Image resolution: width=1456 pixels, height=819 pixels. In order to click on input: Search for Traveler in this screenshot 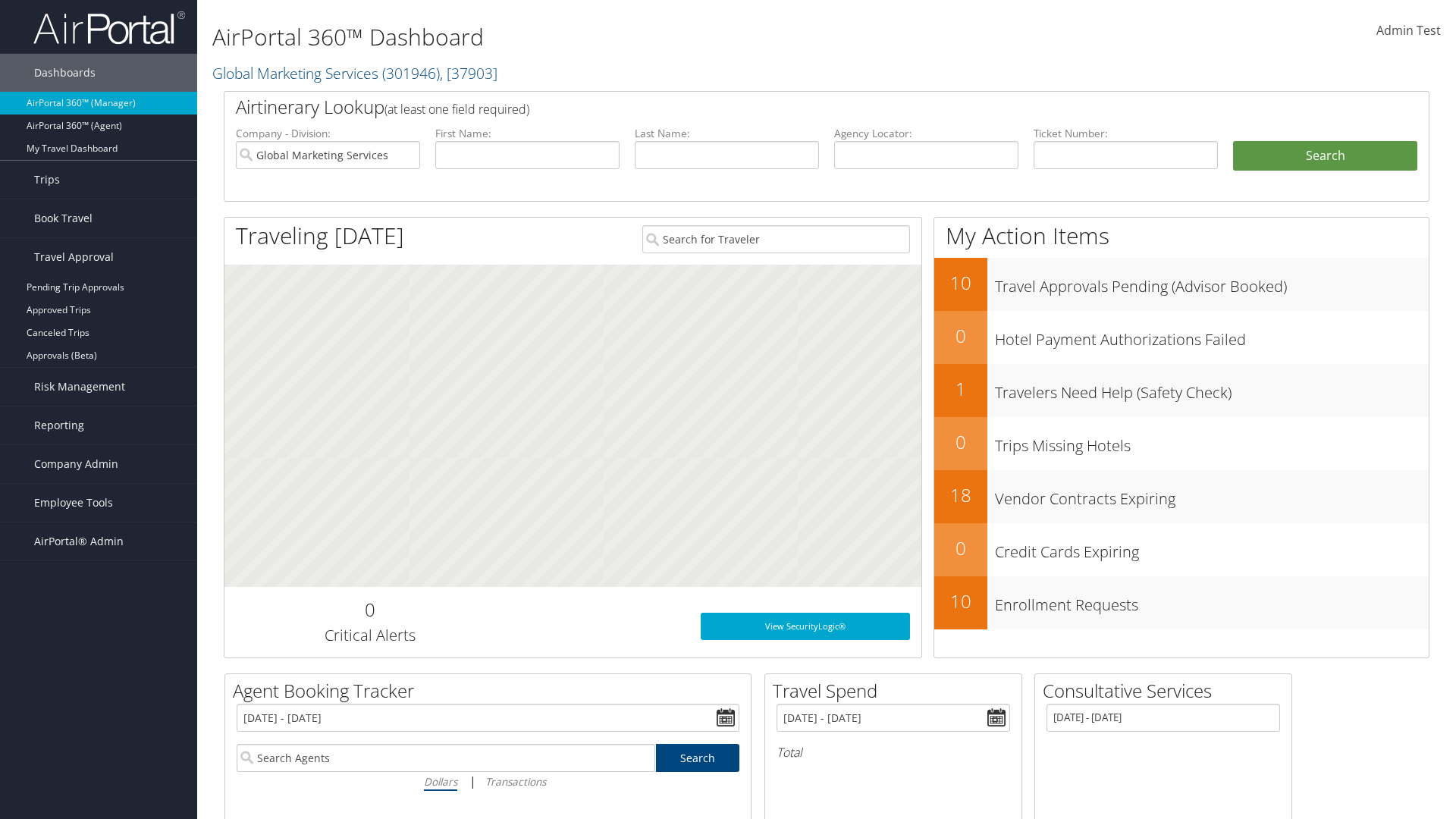, I will do `click(776, 239)`.